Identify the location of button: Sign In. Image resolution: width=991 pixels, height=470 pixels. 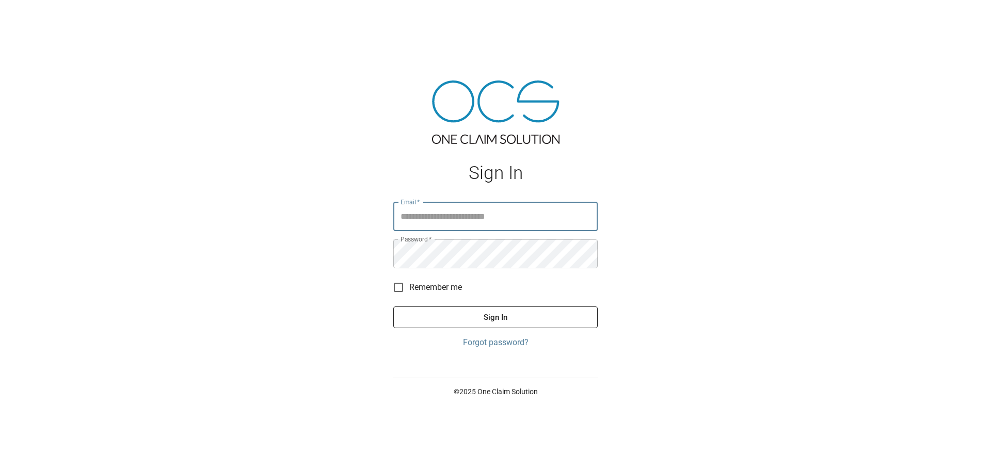
(495, 317).